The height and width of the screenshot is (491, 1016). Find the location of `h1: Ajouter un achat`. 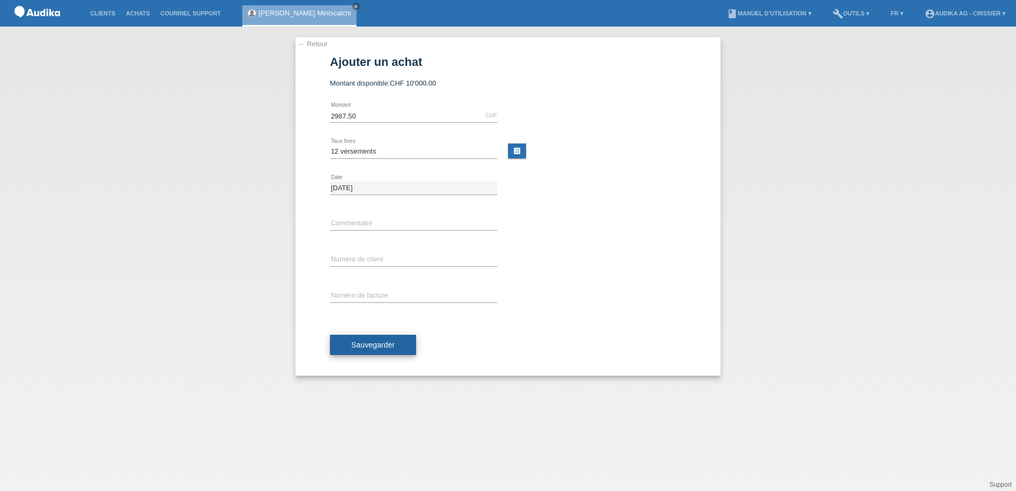

h1: Ajouter un achat is located at coordinates (508, 62).